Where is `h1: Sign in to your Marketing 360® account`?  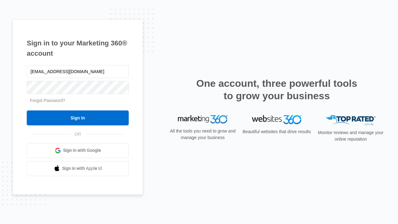
h1: Sign in to your Marketing 360® account is located at coordinates (78, 48).